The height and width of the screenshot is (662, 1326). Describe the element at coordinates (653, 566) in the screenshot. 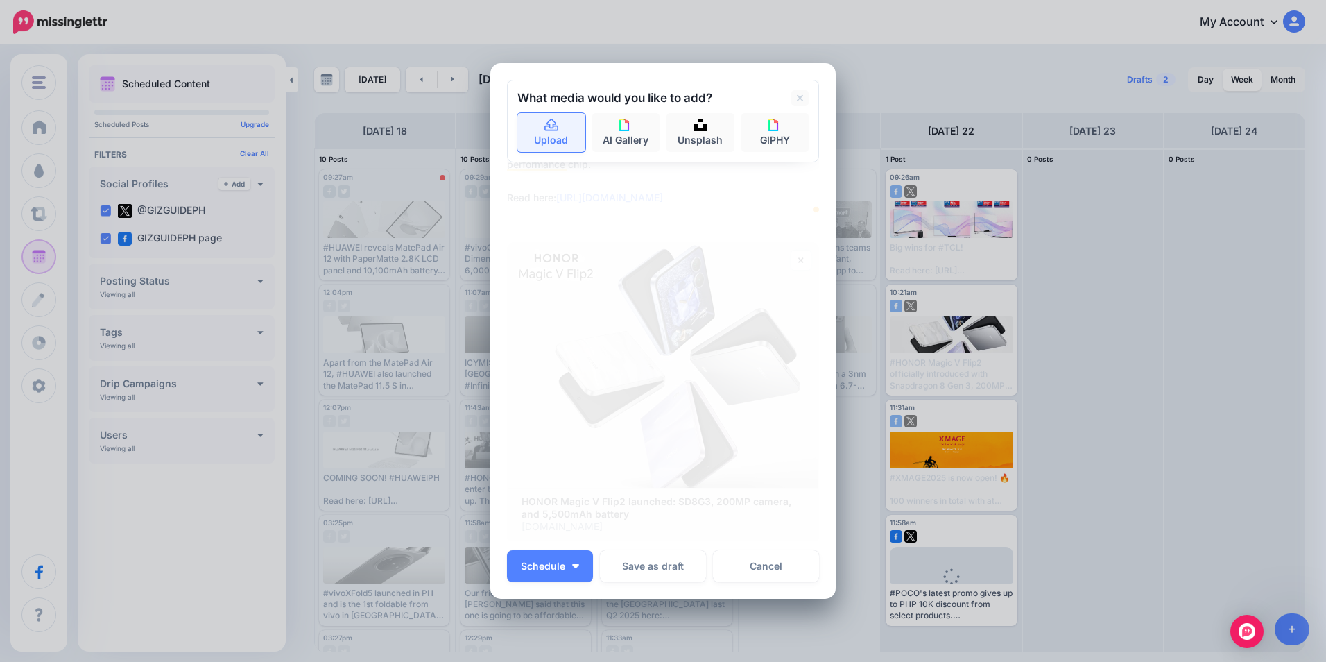

I see `button: Save as draft` at that location.